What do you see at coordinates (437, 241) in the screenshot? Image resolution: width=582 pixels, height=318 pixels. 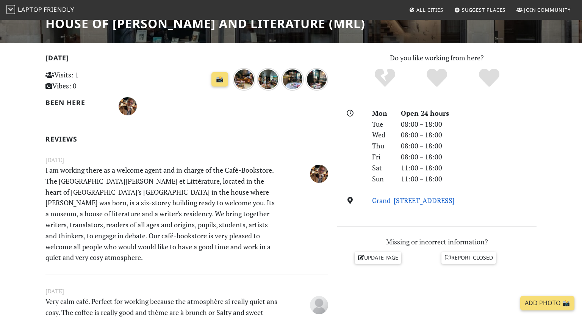 I see `p: Missing or incorrect information?` at bounding box center [437, 241].